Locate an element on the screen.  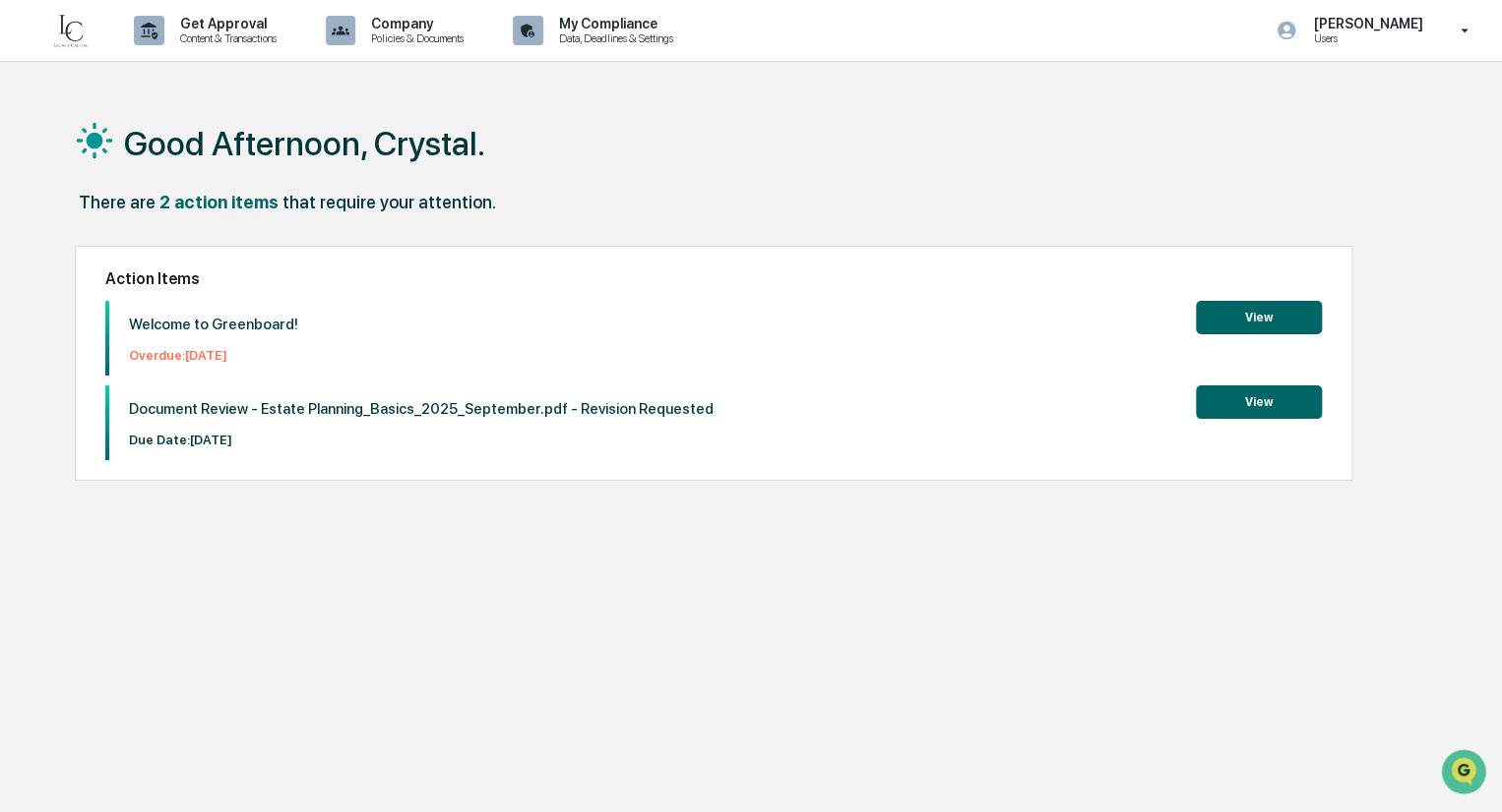
button: Open customer support is located at coordinates (25, 25).